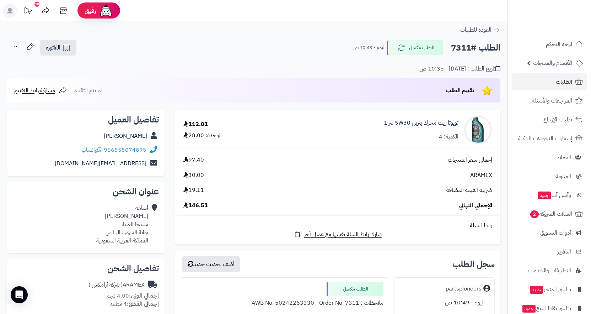 This screenshot has height=314, width=591. Describe the element at coordinates (550, 138) in the screenshot. I see `a: إشعارات التحويلات البنكية` at that location.